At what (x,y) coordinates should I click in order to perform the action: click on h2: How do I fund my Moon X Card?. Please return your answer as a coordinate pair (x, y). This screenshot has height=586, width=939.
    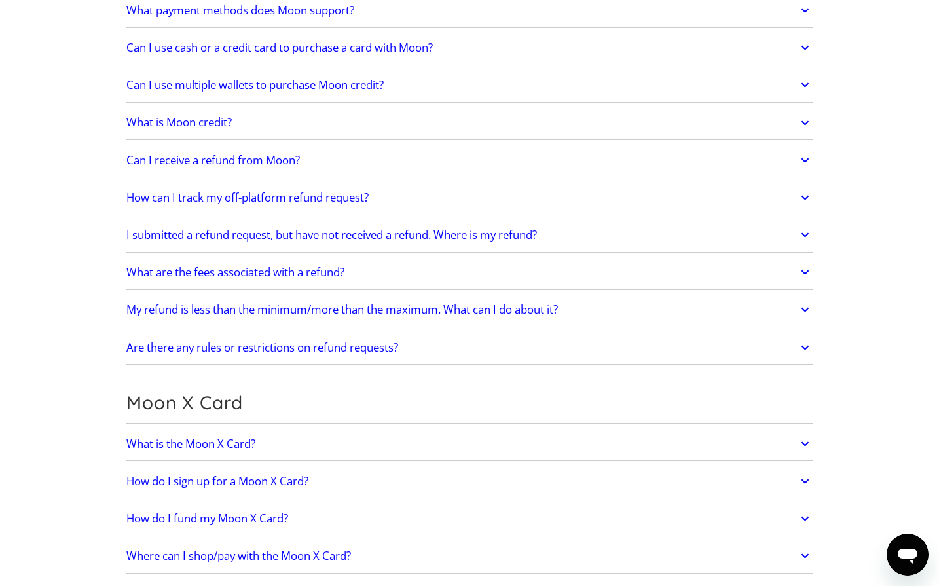
    Looking at the image, I should click on (207, 519).